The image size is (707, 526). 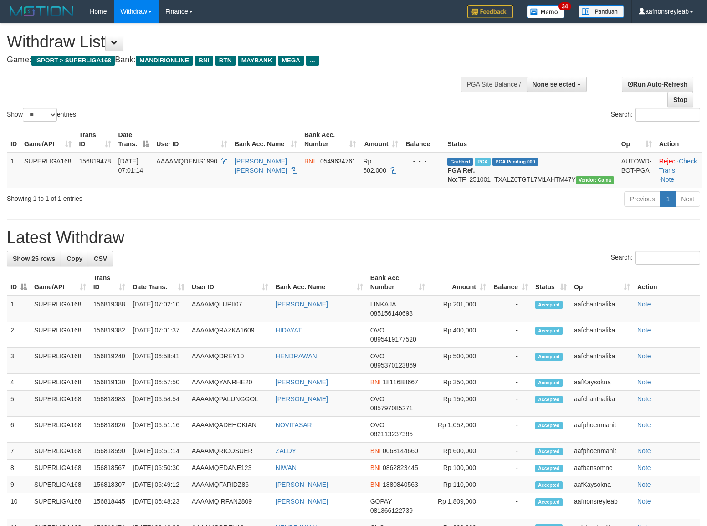 I want to click on a: Next, so click(x=687, y=199).